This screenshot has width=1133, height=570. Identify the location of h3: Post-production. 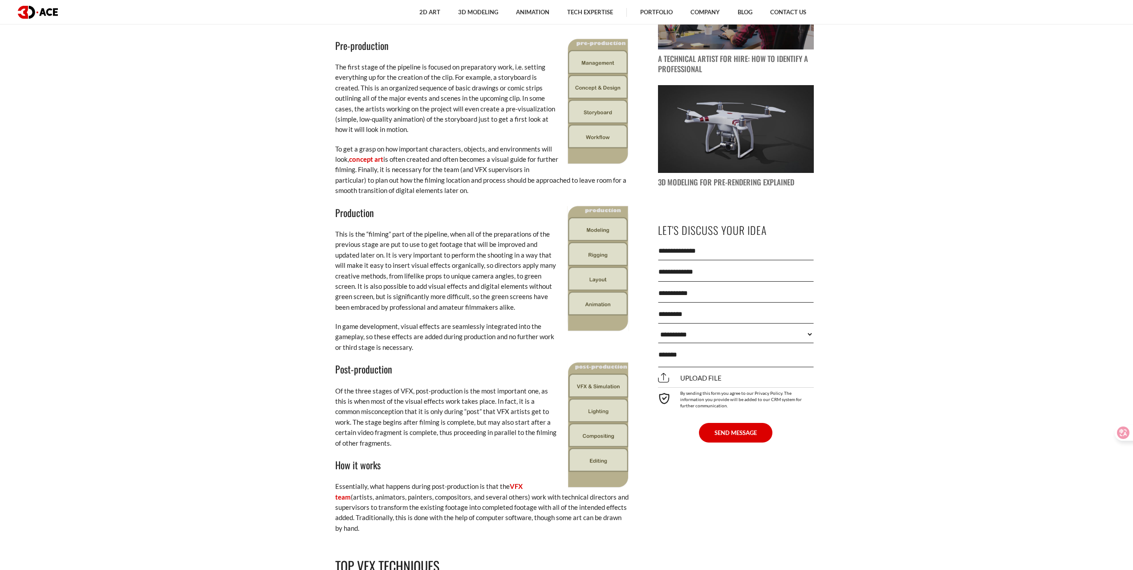
(482, 369).